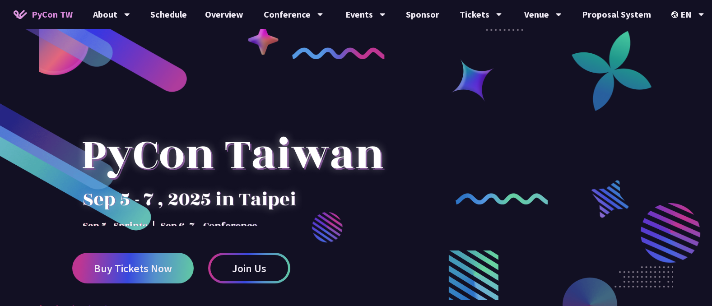 Image resolution: width=712 pixels, height=306 pixels. I want to click on span: Join Us, so click(249, 268).